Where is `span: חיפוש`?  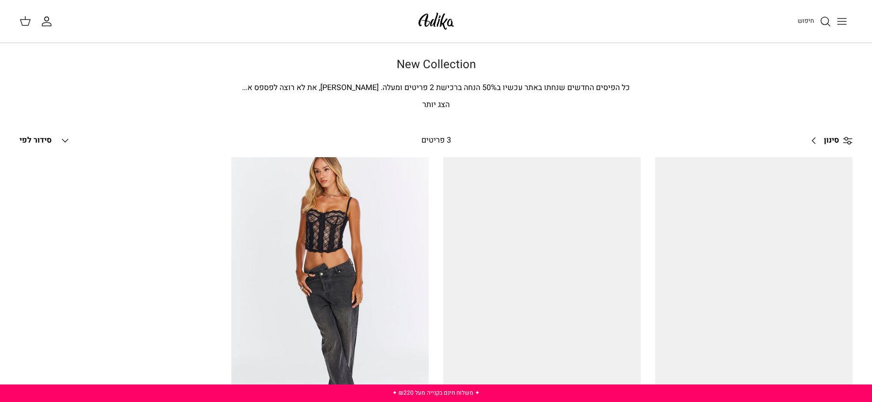 span: חיפוש is located at coordinates (806, 20).